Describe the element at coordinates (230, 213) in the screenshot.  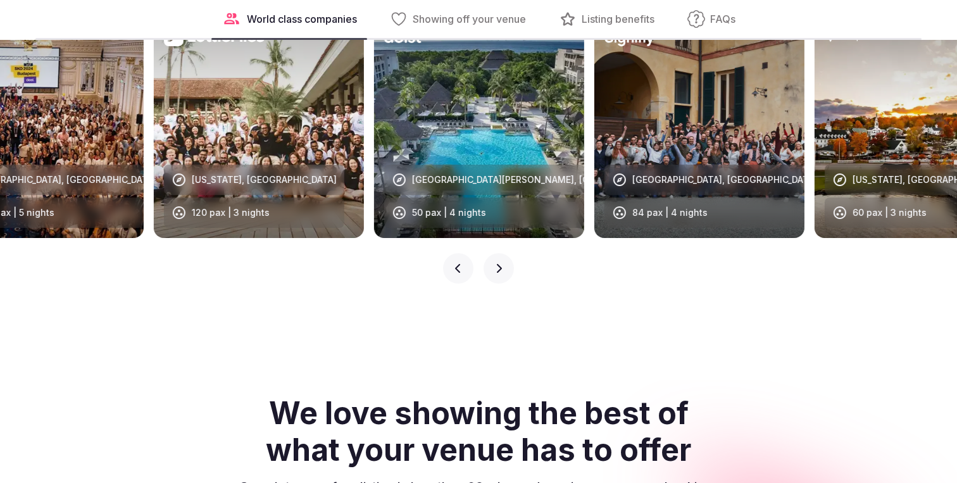
I see `div: 120 pax | 3 nights` at that location.